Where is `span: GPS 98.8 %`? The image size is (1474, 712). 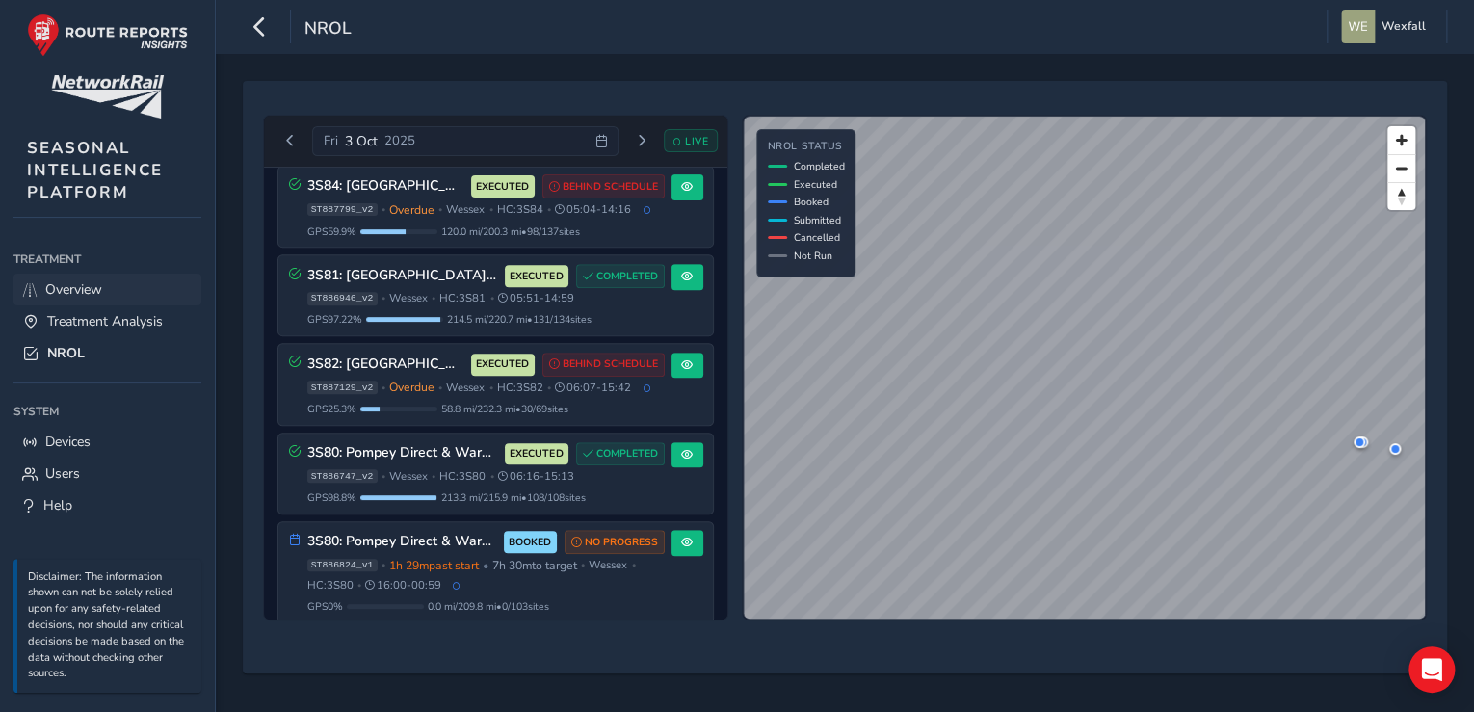 span: GPS 98.8 % is located at coordinates (331, 497).